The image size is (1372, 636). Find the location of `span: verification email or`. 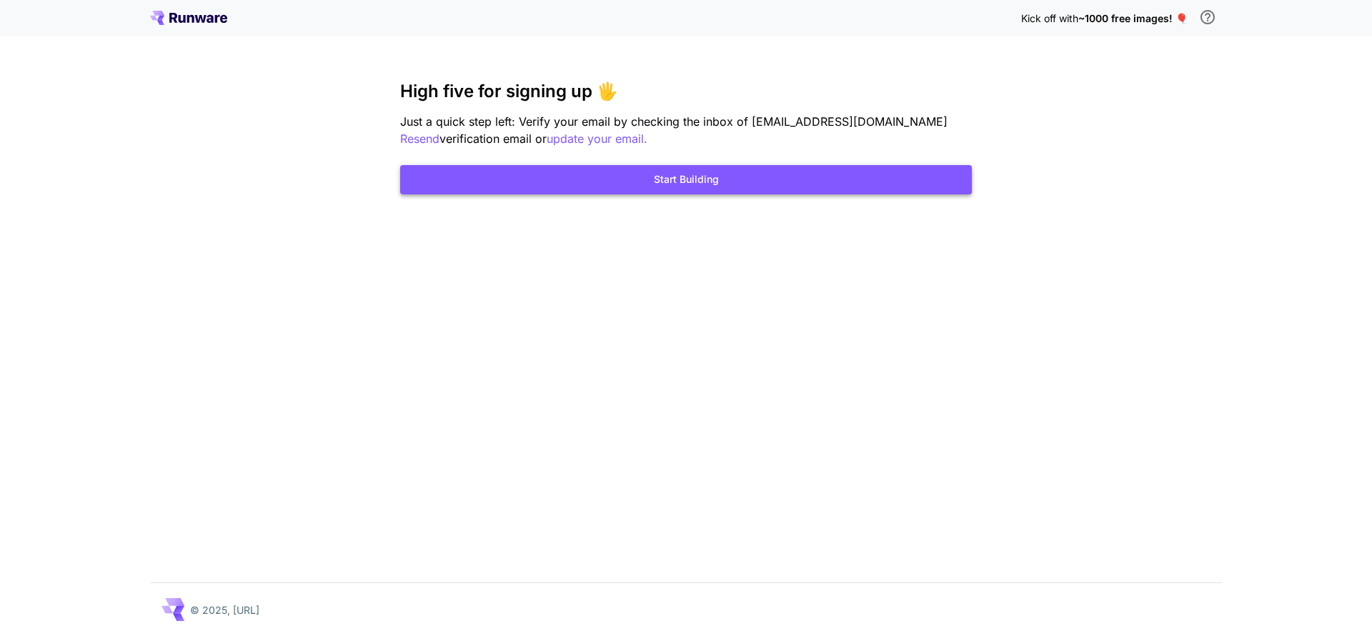

span: verification email or is located at coordinates (493, 139).